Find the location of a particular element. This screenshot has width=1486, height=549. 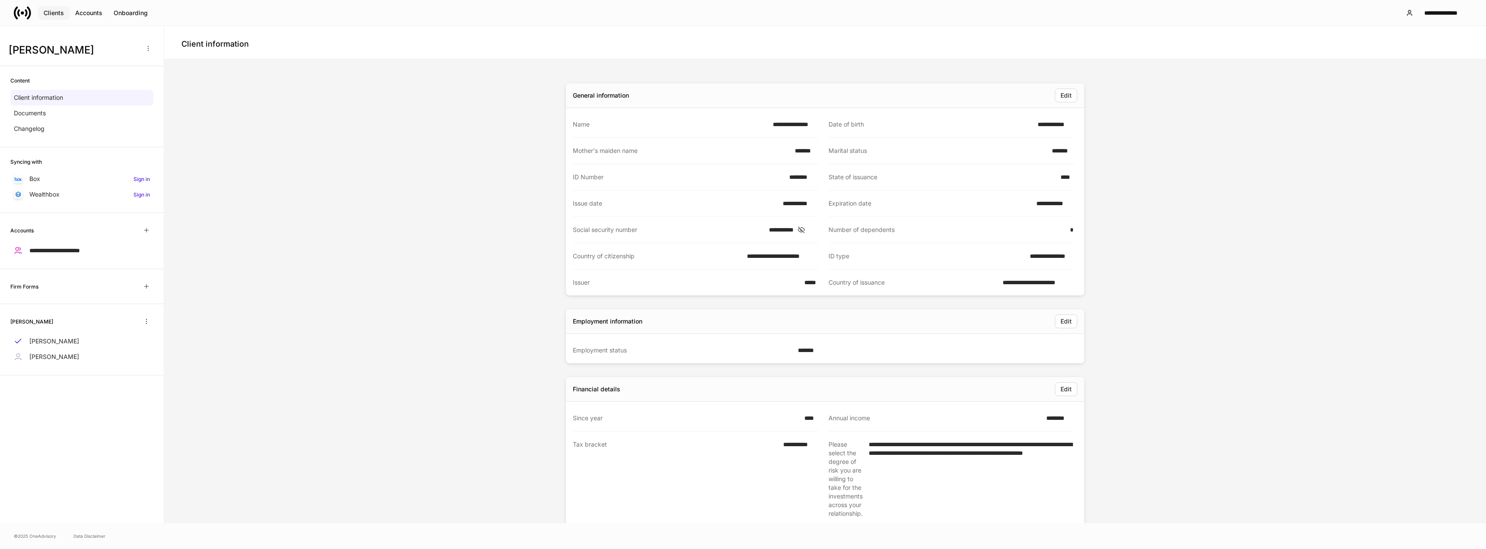

div: Marital status is located at coordinates (937, 151).